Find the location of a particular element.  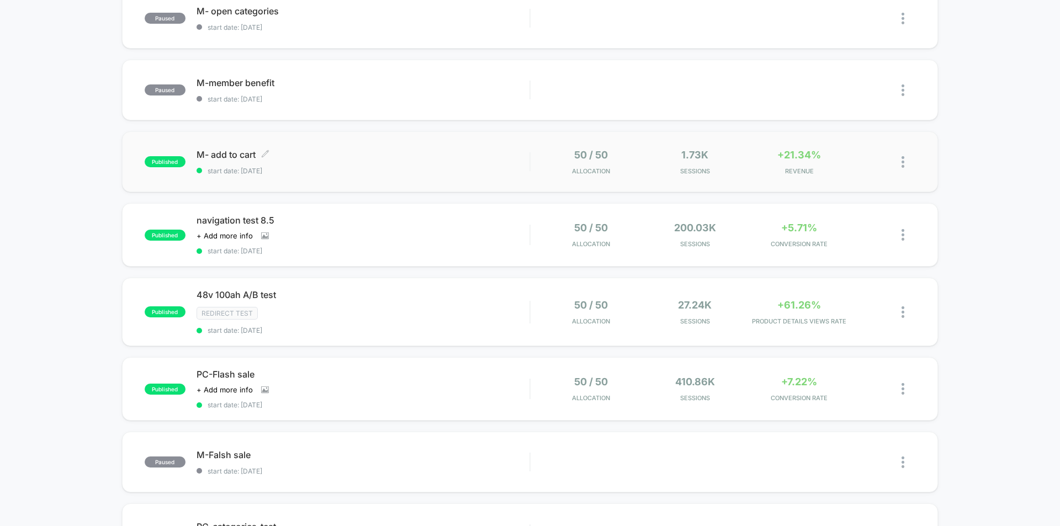

span: navigation test 8.5 is located at coordinates (363, 220).